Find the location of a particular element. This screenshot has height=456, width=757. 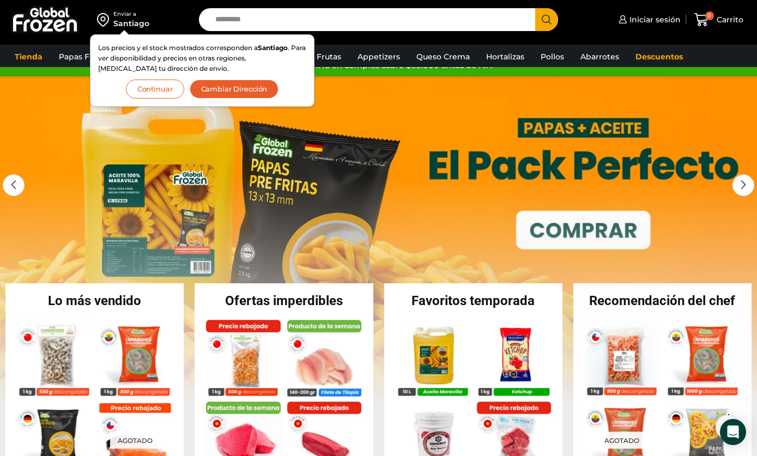

a: 0 Carrito is located at coordinates (719, 20).